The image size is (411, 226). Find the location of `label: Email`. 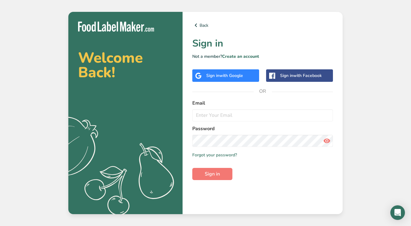

label: Email is located at coordinates (262, 103).